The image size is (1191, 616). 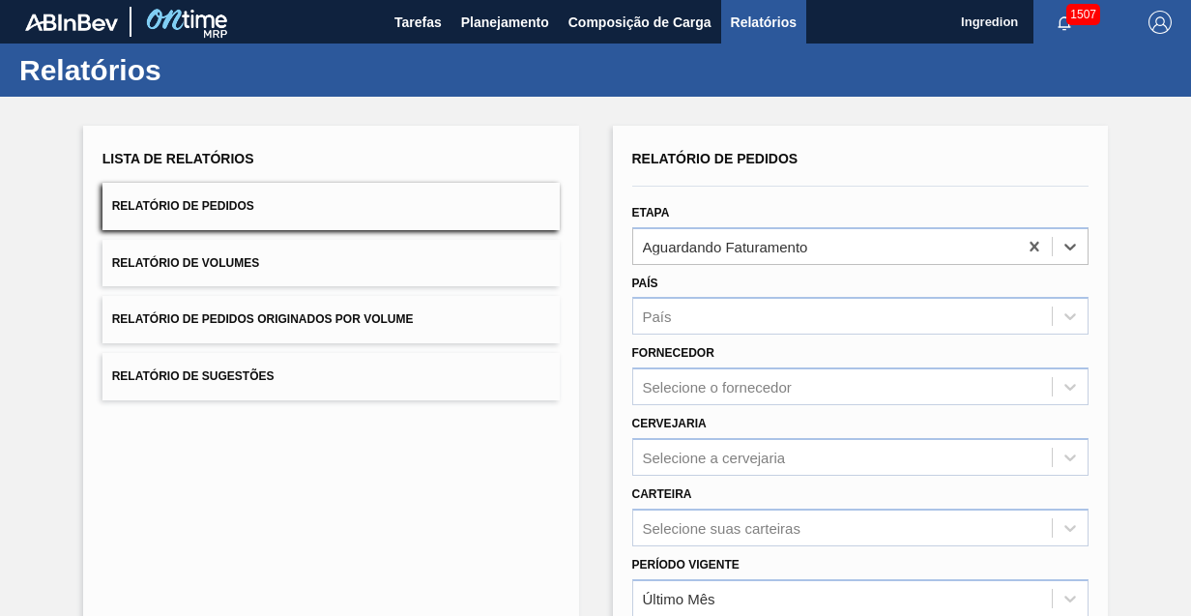 What do you see at coordinates (657, 316) in the screenshot?
I see `div: País` at bounding box center [657, 316].